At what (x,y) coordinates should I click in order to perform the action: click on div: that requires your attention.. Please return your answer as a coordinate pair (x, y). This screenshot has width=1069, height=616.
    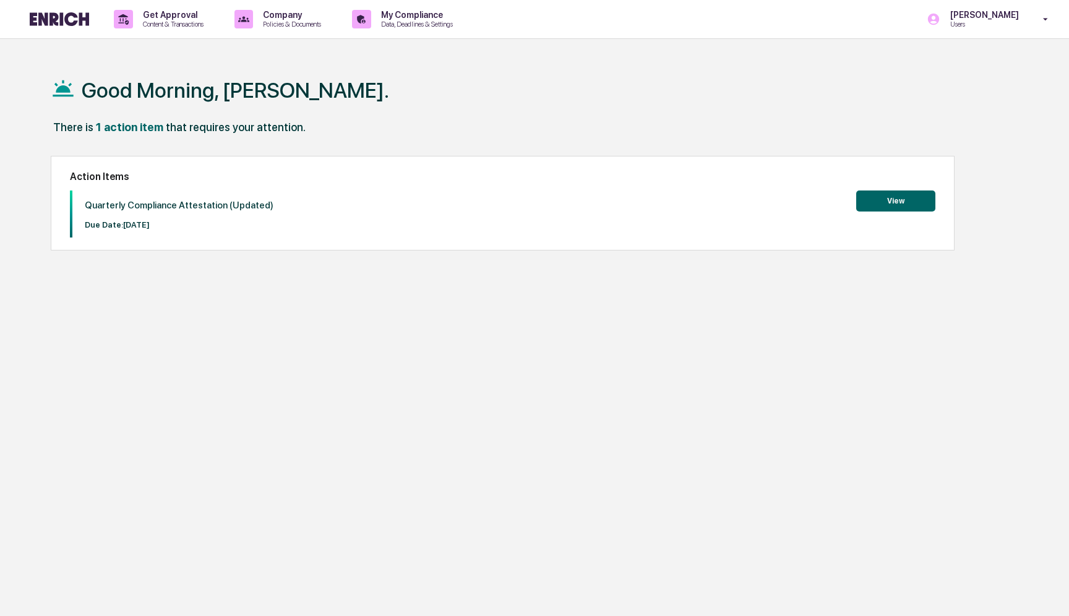
    Looking at the image, I should click on (236, 127).